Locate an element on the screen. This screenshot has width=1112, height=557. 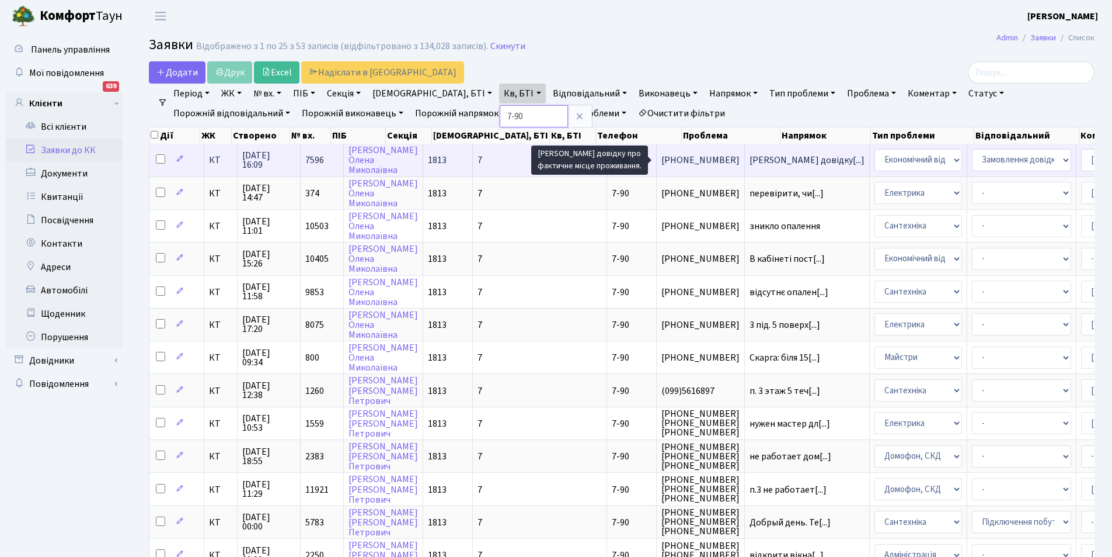
th: Створено is located at coordinates (261, 135).